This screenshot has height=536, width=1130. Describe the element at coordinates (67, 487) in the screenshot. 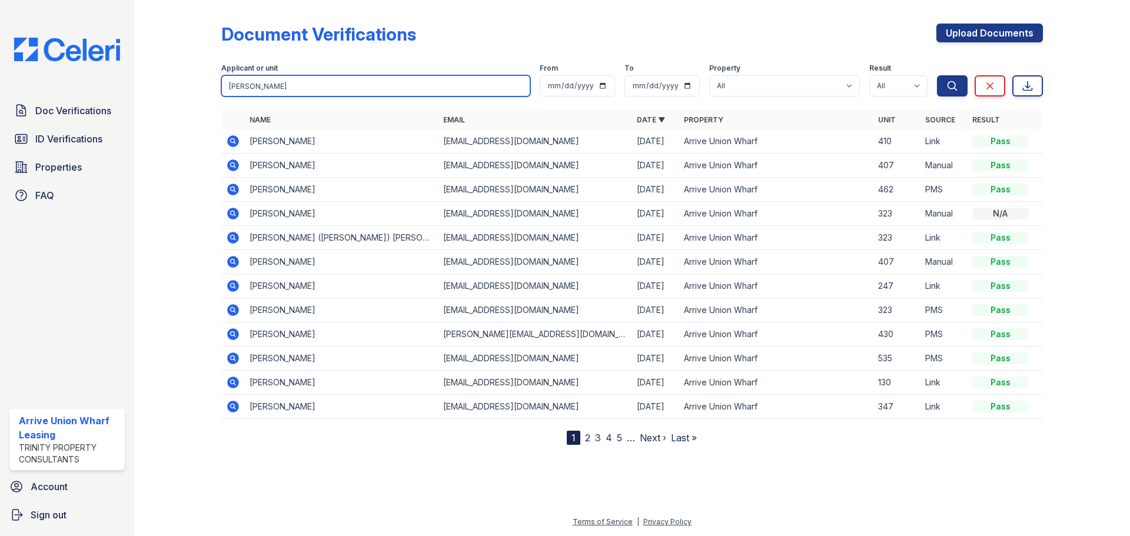

I see `a: Account` at that location.